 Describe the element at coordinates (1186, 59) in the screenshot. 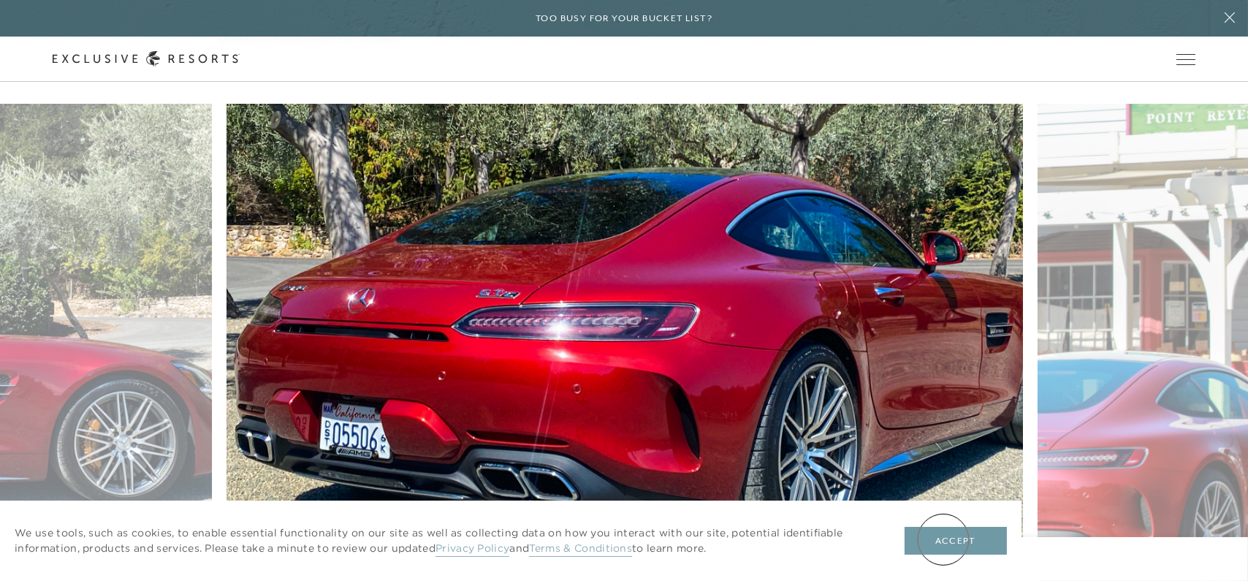

I see `button: Open navigation` at that location.